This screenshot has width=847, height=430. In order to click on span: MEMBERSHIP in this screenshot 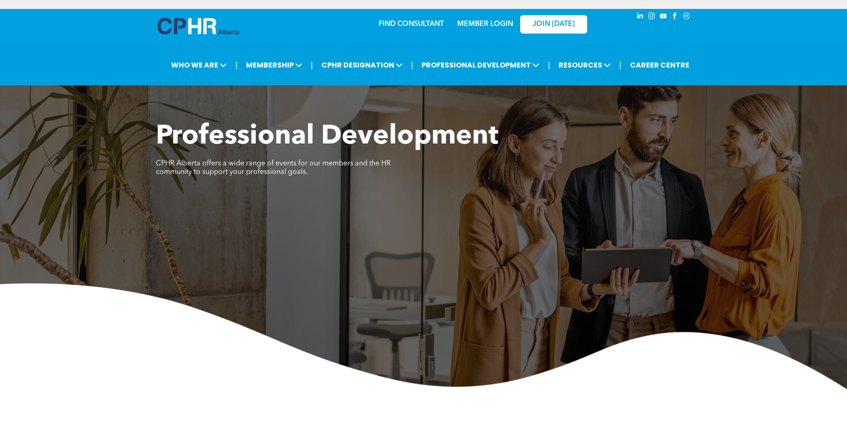, I will do `click(274, 65)`.